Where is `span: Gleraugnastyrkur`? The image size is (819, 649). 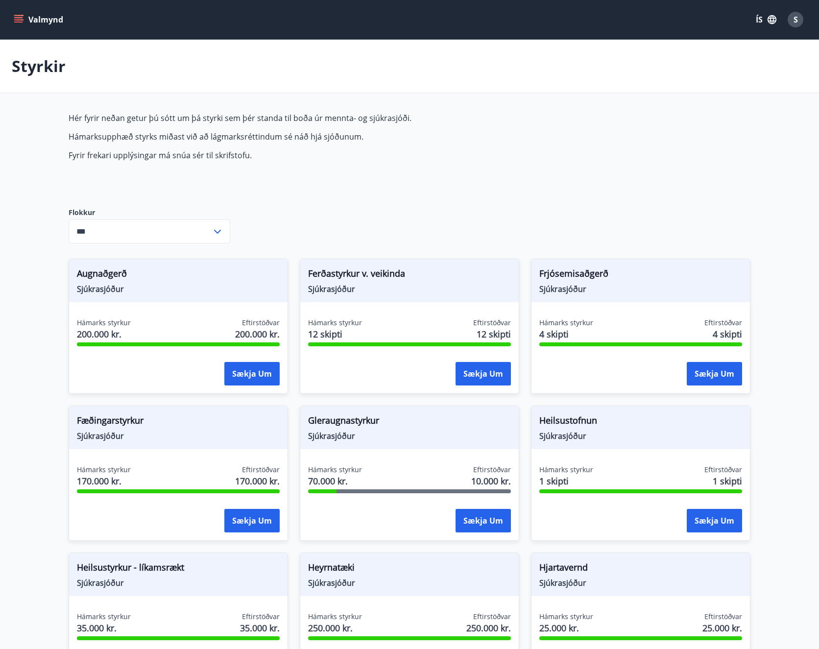
span: Gleraugnastyrkur is located at coordinates (409, 422).